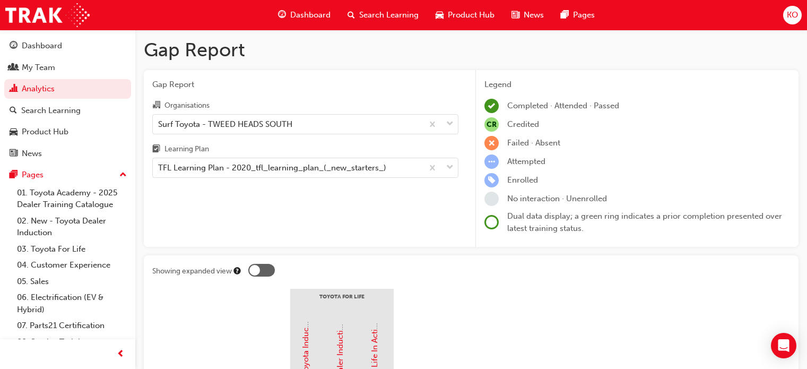 The height and width of the screenshot is (369, 807). What do you see at coordinates (491, 106) in the screenshot?
I see `span: learningRecordVerb_COMPLETE-icon` at bounding box center [491, 106].